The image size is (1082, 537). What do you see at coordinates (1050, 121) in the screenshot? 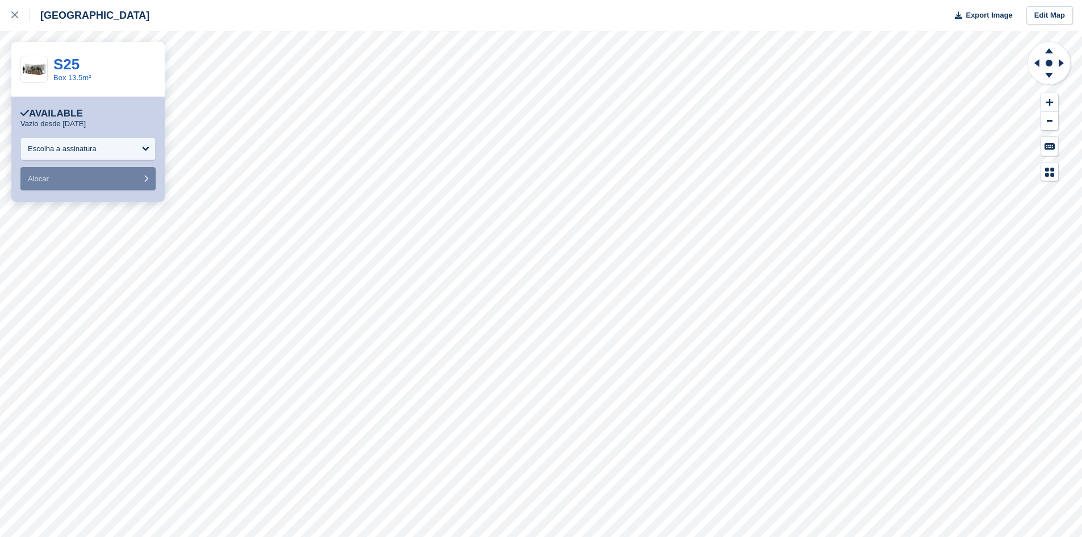
I see `button: Zoom Out` at bounding box center [1050, 121].